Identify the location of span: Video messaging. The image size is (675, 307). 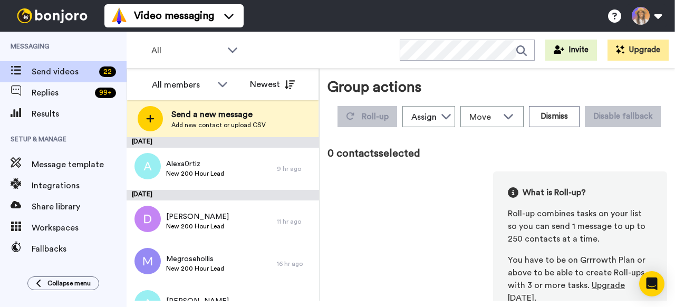
(174, 16).